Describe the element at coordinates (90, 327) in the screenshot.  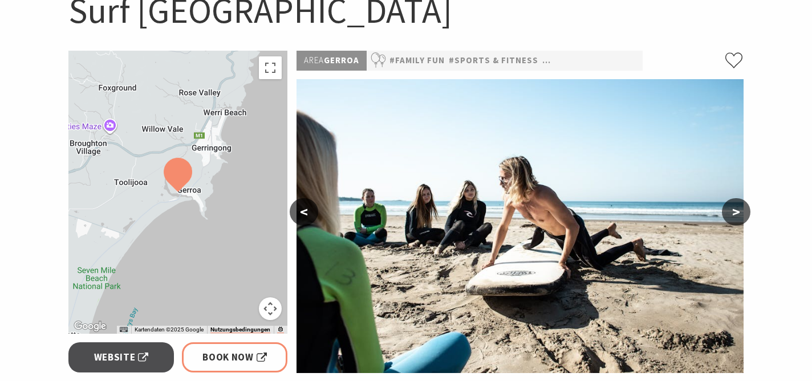
I see `a: Dieses Gebiet in Google Maps öffnen (in neuem Fenster)` at that location.